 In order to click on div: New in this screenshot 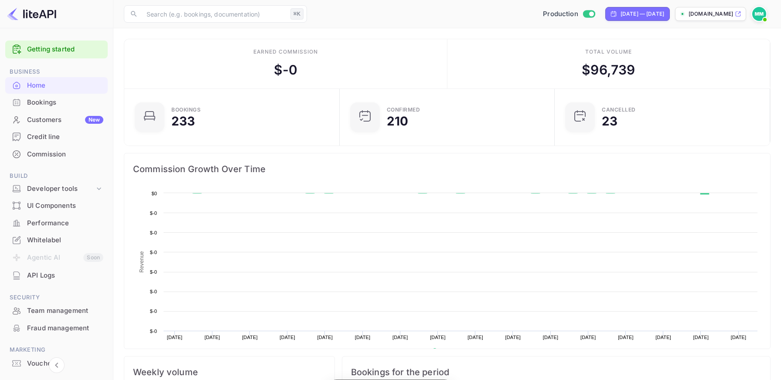, I will do `click(94, 120)`.